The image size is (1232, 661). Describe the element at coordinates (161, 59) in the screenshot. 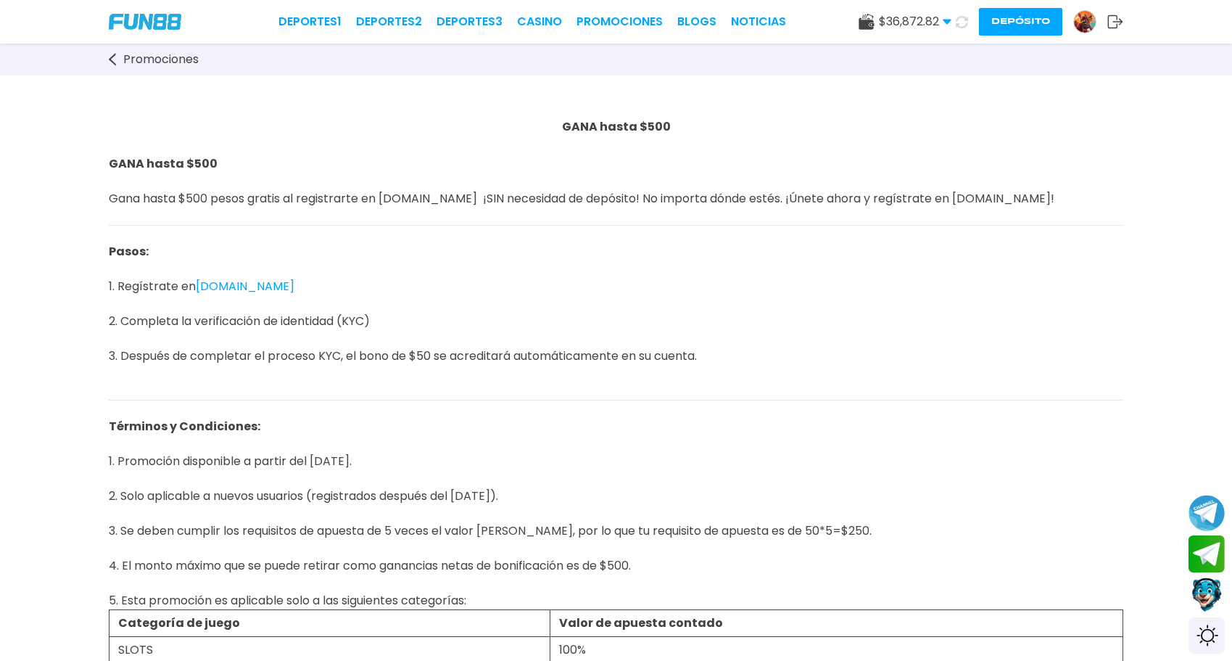

I see `span: Promociones` at that location.